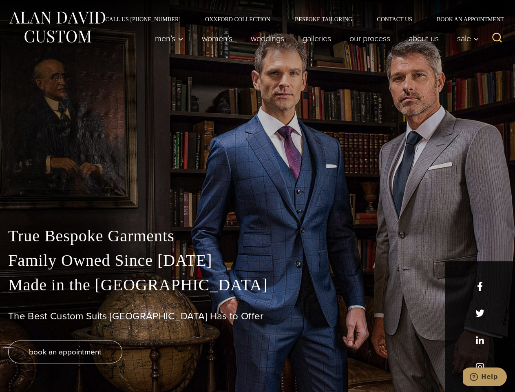 The width and height of the screenshot is (515, 392). I want to click on img: Alan David Custom, so click(57, 27).